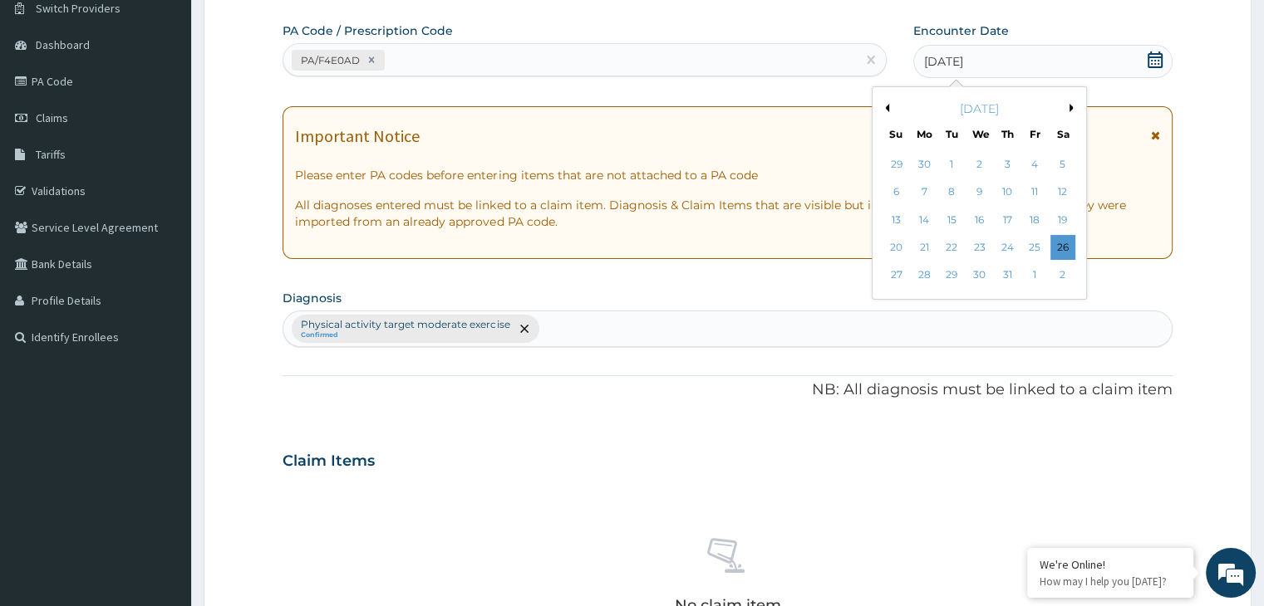 The height and width of the screenshot is (606, 1264). I want to click on div: Choose Thursday, July 24th, 2025, so click(1007, 248).